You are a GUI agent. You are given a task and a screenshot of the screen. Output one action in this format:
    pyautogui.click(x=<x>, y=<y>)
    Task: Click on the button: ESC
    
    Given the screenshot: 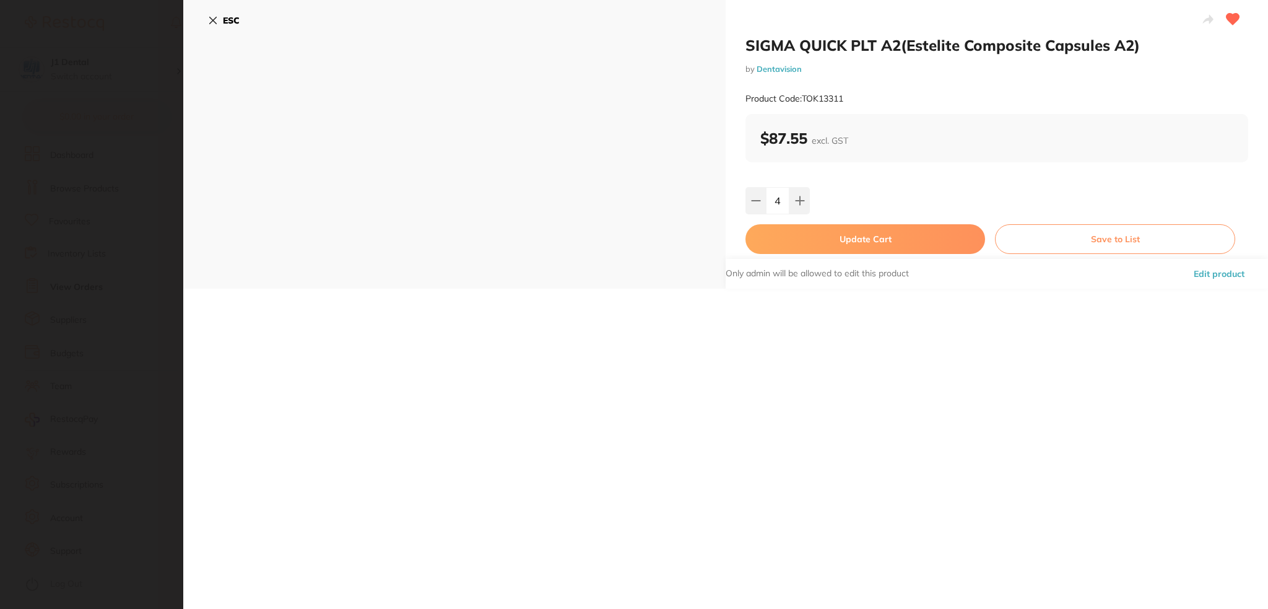 What is the action you would take?
    pyautogui.click(x=224, y=20)
    